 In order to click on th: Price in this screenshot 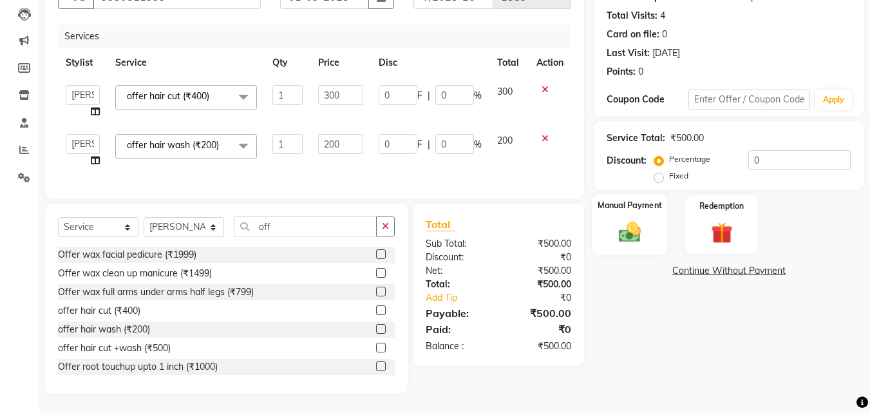, I will do `click(340, 62)`.